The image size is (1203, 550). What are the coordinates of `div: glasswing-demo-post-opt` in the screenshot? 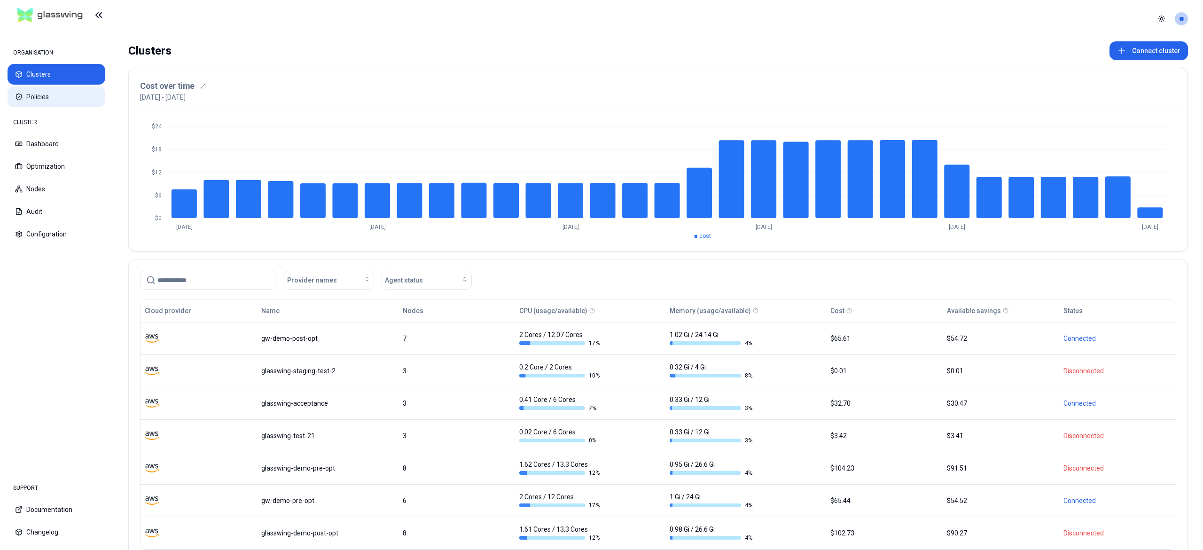 It's located at (328, 533).